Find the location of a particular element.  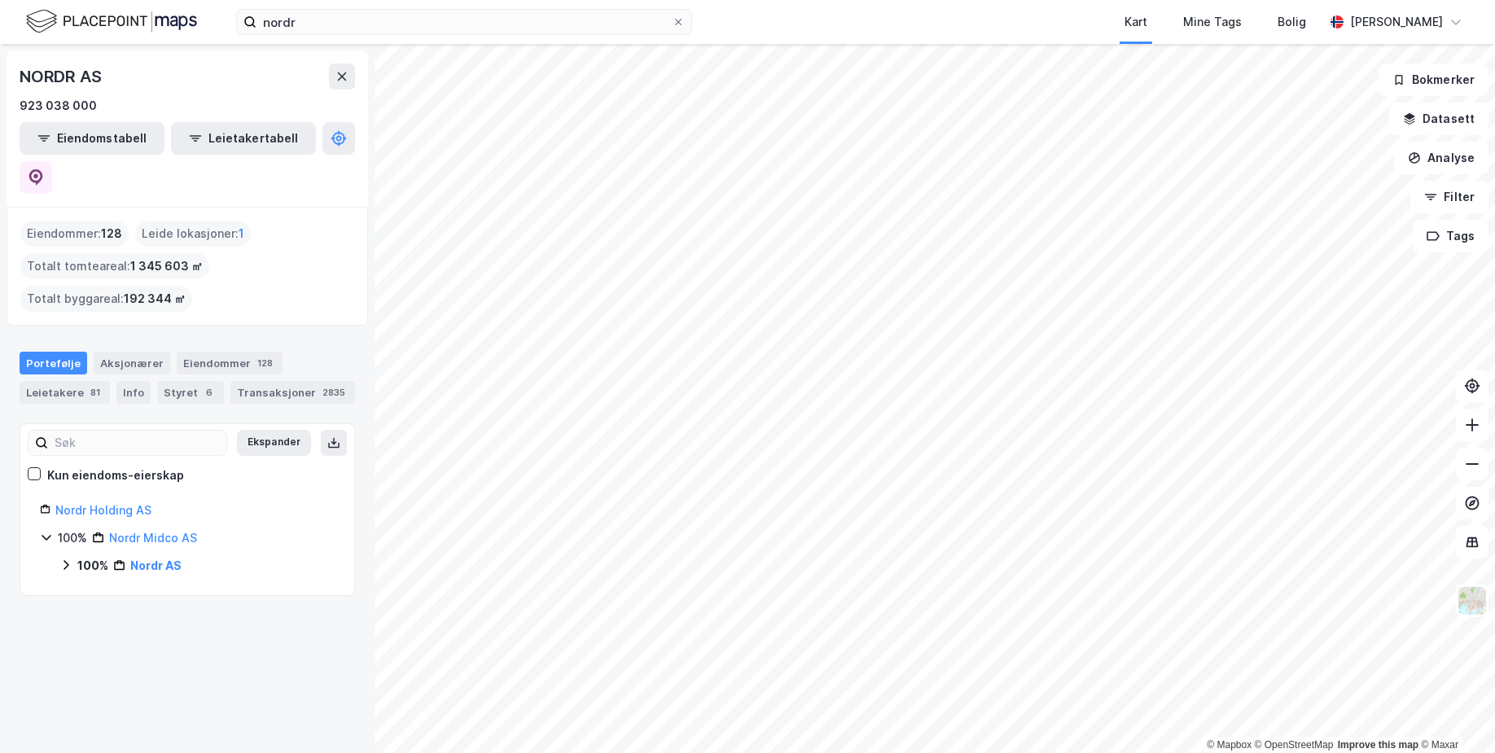

img: Z is located at coordinates (1472, 601).